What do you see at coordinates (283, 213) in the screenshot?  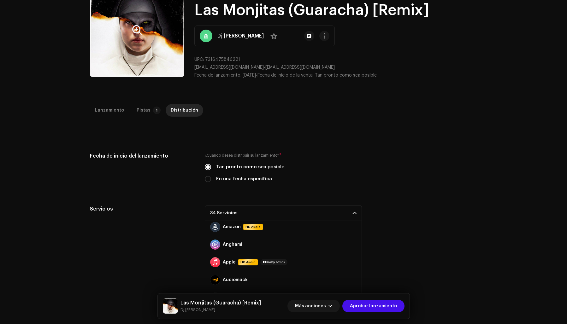 I see `p-accordion-header: 34 Servicios` at bounding box center [283, 213].